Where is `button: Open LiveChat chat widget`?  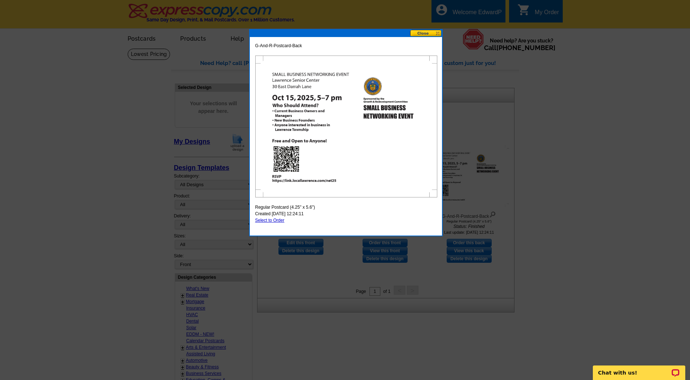
button: Open LiveChat chat widget is located at coordinates (88, 16).